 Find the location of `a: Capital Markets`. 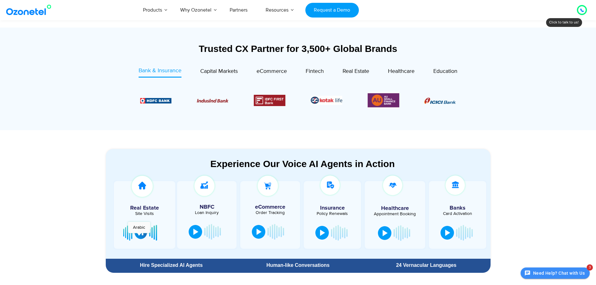

a: Capital Markets is located at coordinates (219, 72).